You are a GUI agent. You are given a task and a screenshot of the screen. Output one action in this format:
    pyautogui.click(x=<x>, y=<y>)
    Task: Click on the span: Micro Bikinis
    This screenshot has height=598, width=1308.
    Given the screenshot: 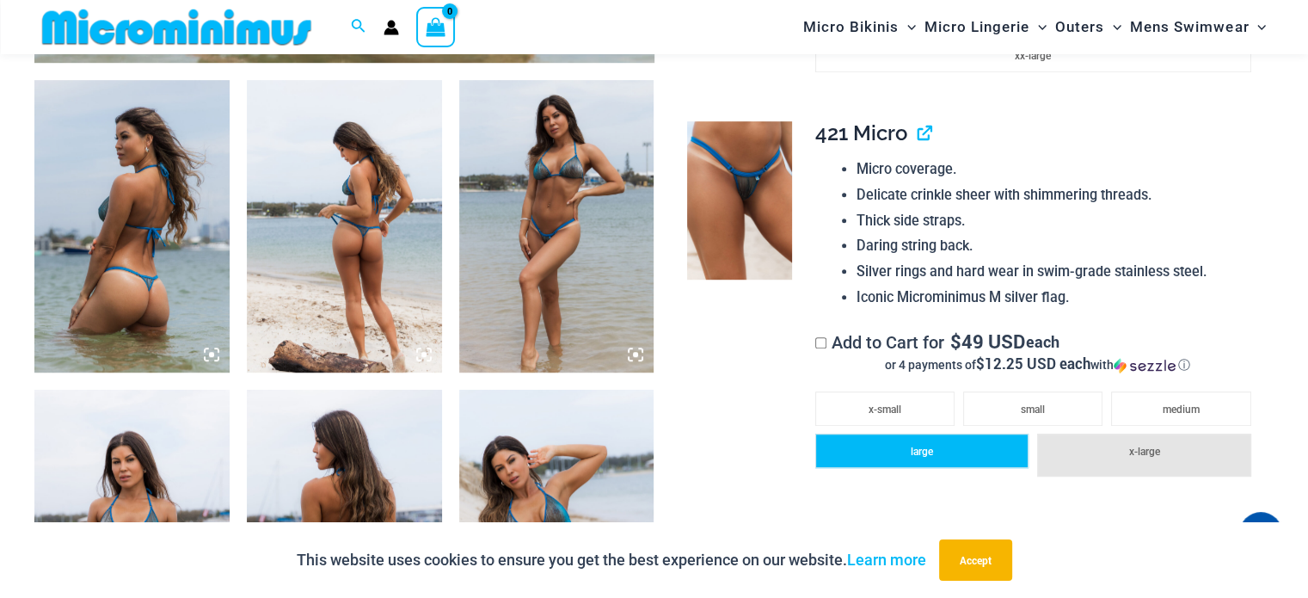 What is the action you would take?
    pyautogui.click(x=851, y=27)
    